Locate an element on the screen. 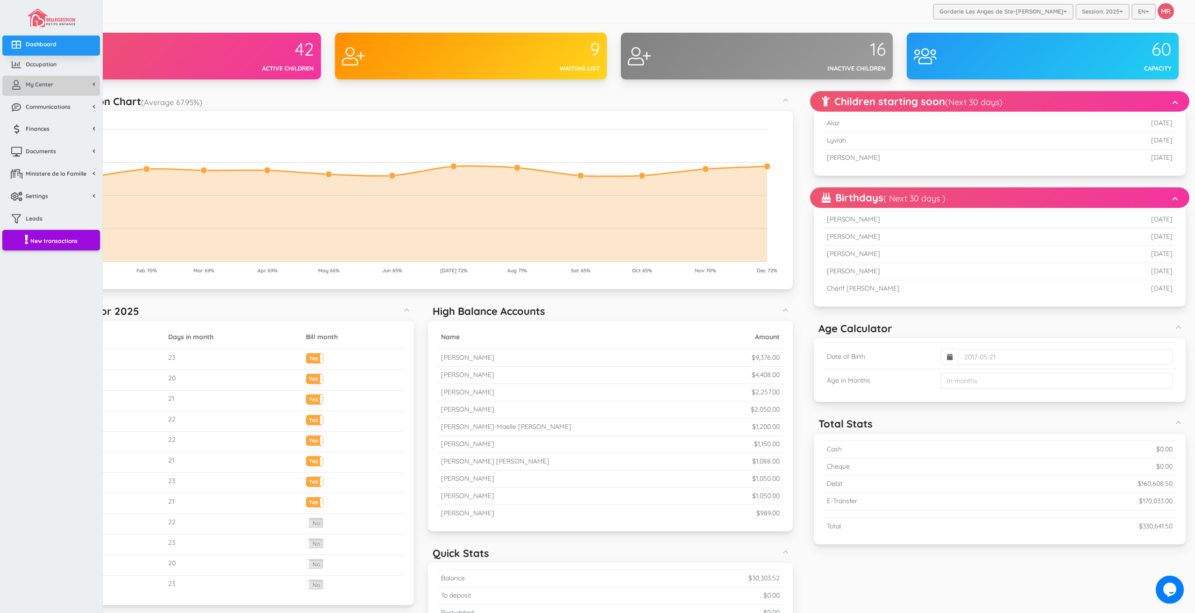 Image resolution: width=1195 pixels, height=613 pixels. tspan: Oct 65% is located at coordinates (642, 271).